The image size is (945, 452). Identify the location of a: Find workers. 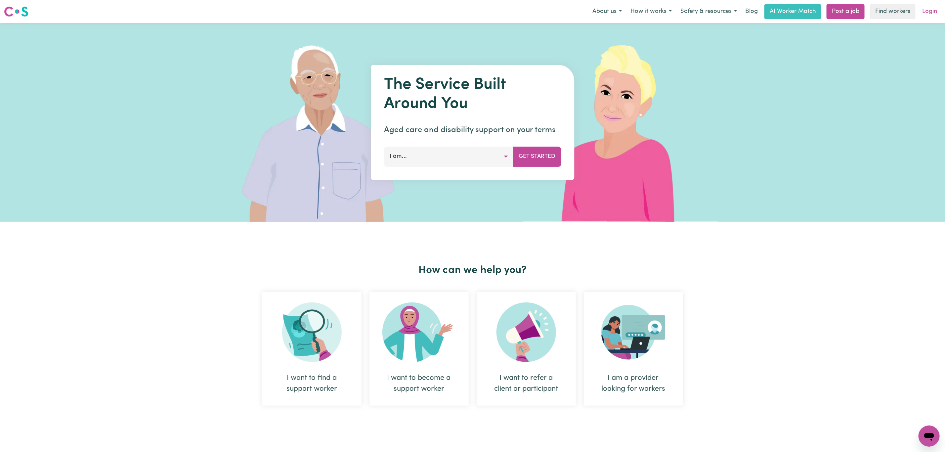
(892, 12).